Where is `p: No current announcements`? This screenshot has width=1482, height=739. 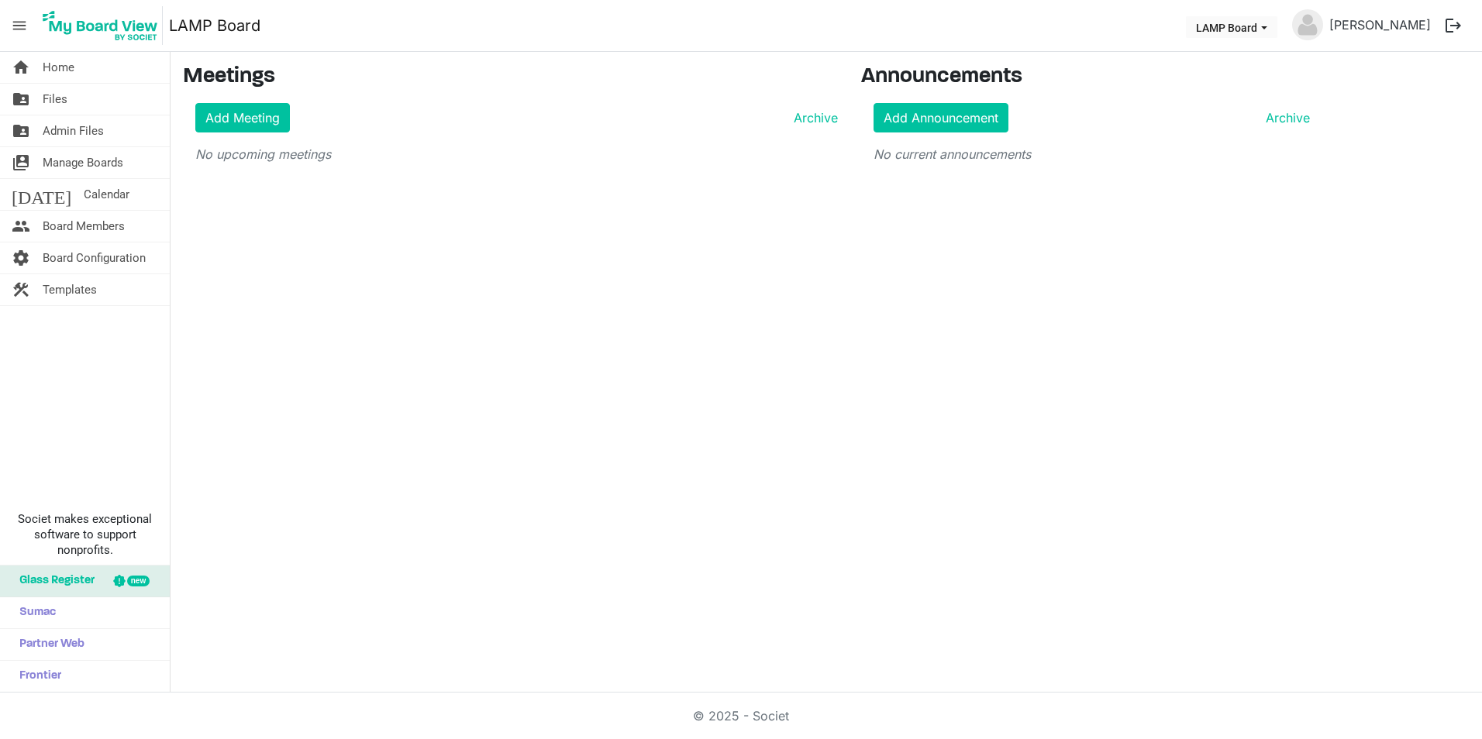
p: No current announcements is located at coordinates (1091, 154).